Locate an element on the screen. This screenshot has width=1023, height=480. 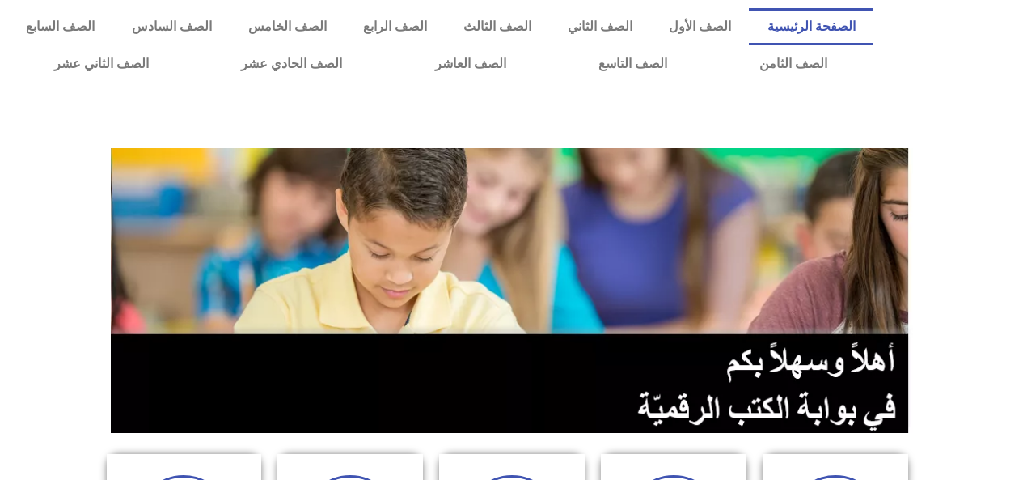
a: الصف التاسع is located at coordinates (632, 64).